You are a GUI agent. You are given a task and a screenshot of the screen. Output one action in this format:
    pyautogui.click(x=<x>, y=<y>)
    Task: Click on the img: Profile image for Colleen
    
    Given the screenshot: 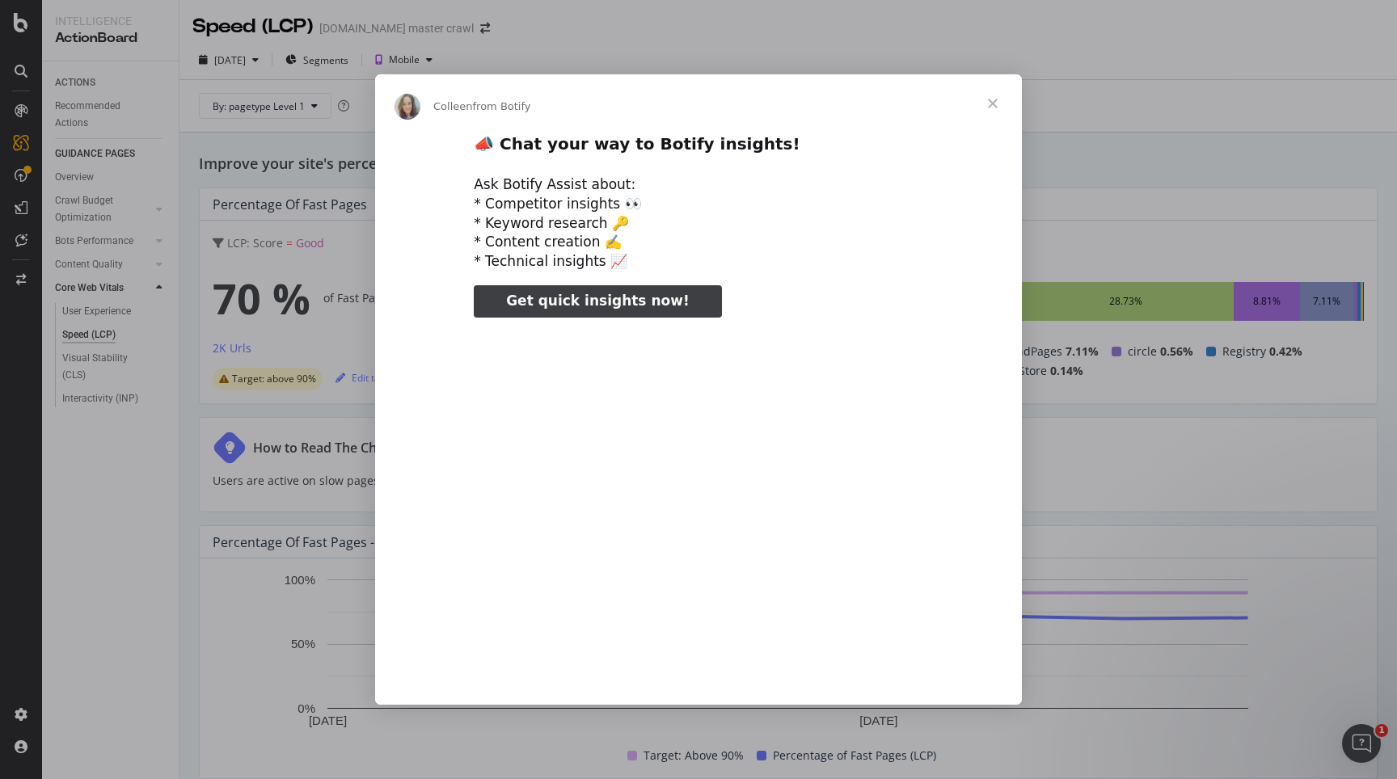 What is the action you would take?
    pyautogui.click(x=407, y=107)
    